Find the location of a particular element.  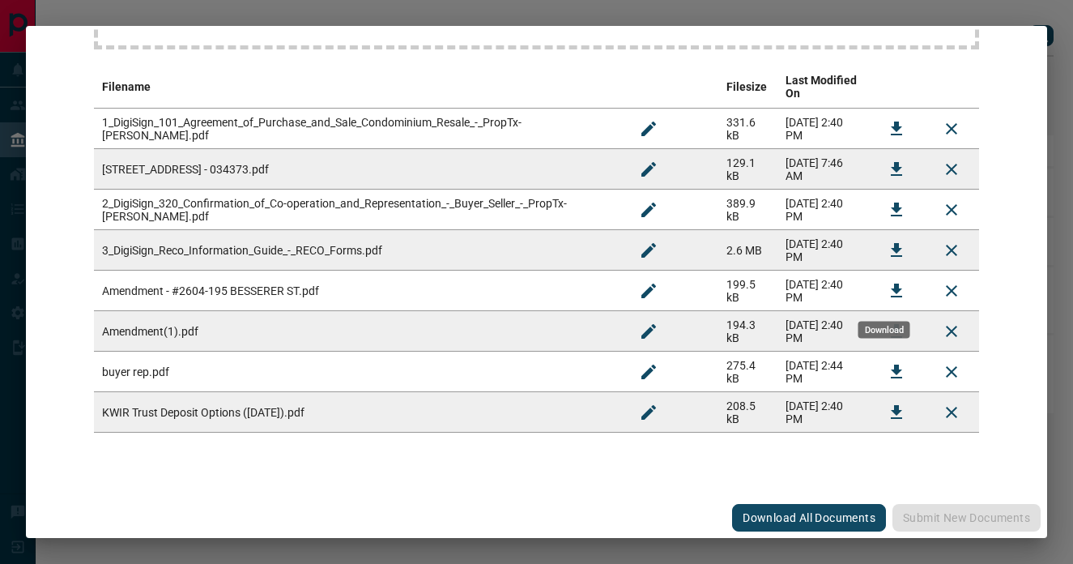

th: Last Modified On is located at coordinates (823, 87).